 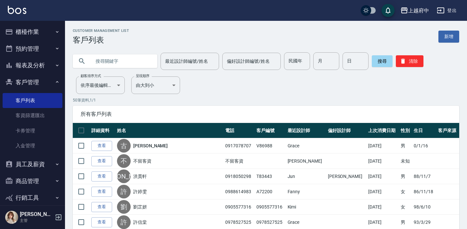 What do you see at coordinates (306, 176) in the screenshot?
I see `td: Jun` at bounding box center [306, 176].